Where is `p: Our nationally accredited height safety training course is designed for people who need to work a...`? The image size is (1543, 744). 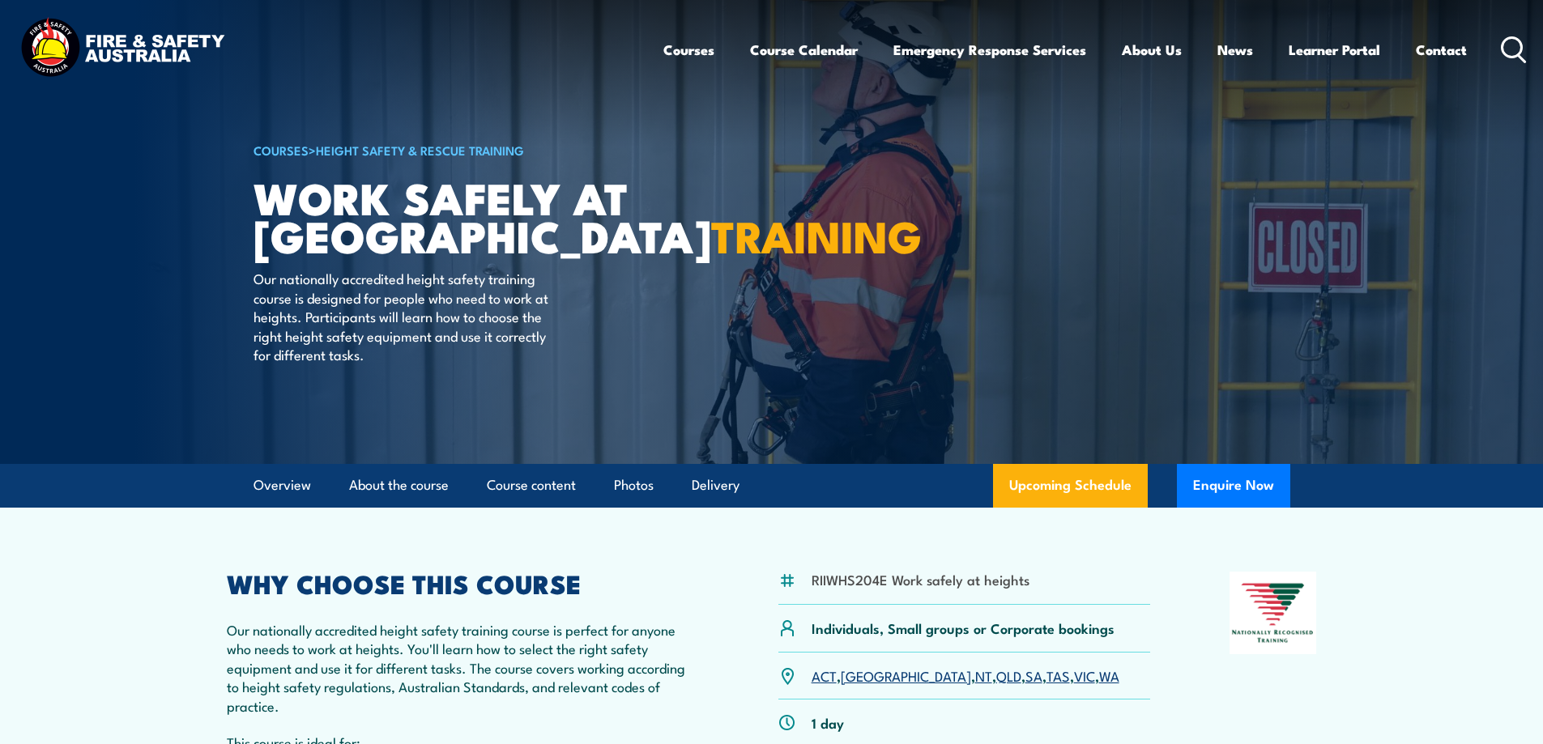
p: Our nationally accredited height safety training course is designed for people who need to work a... is located at coordinates (401, 316).